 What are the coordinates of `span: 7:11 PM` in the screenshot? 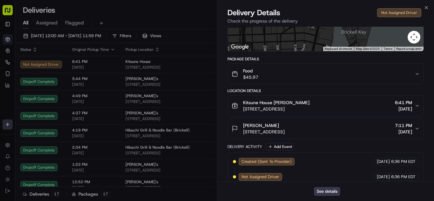 It's located at (403, 125).